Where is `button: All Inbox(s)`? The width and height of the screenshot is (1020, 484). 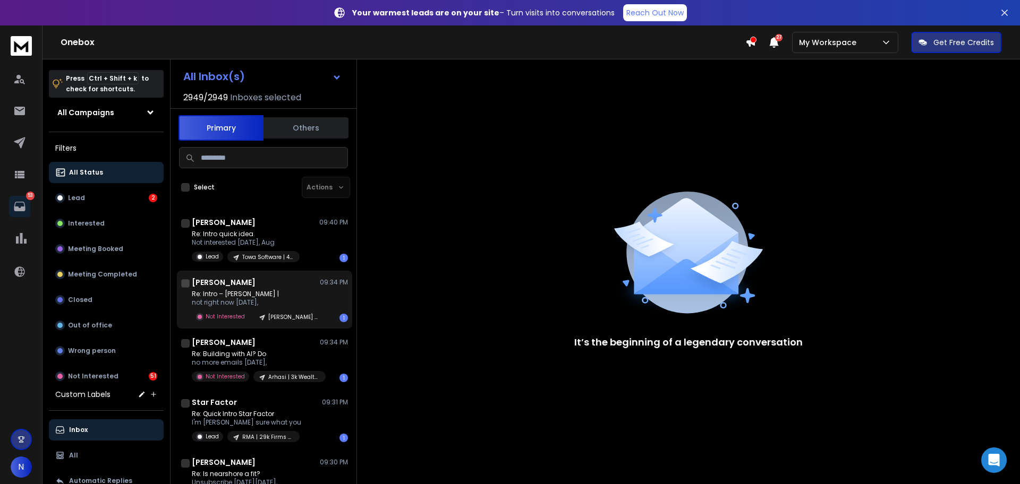 button: All Inbox(s) is located at coordinates (262, 76).